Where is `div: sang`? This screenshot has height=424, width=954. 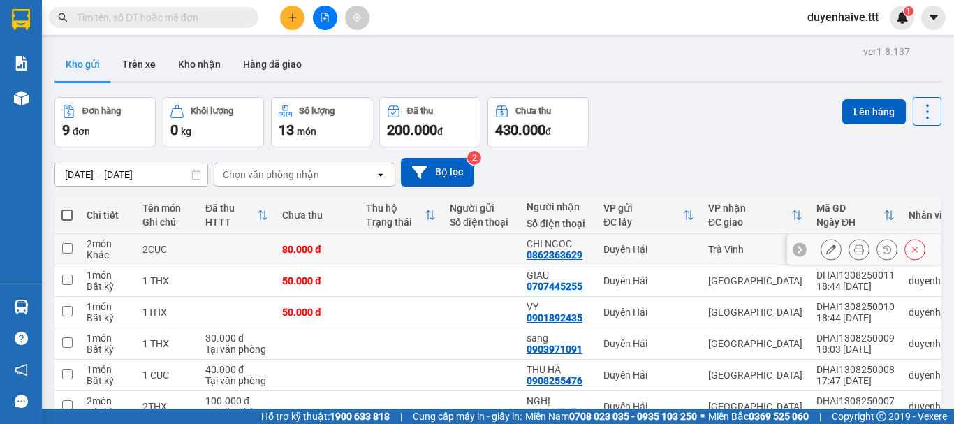
div: sang is located at coordinates (558, 338).